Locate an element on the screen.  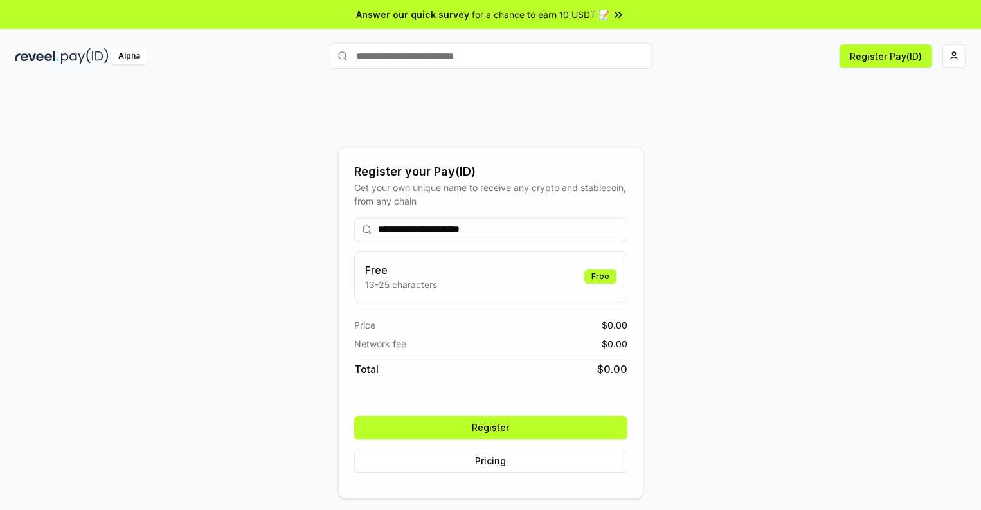
button: Pricing is located at coordinates (490, 461).